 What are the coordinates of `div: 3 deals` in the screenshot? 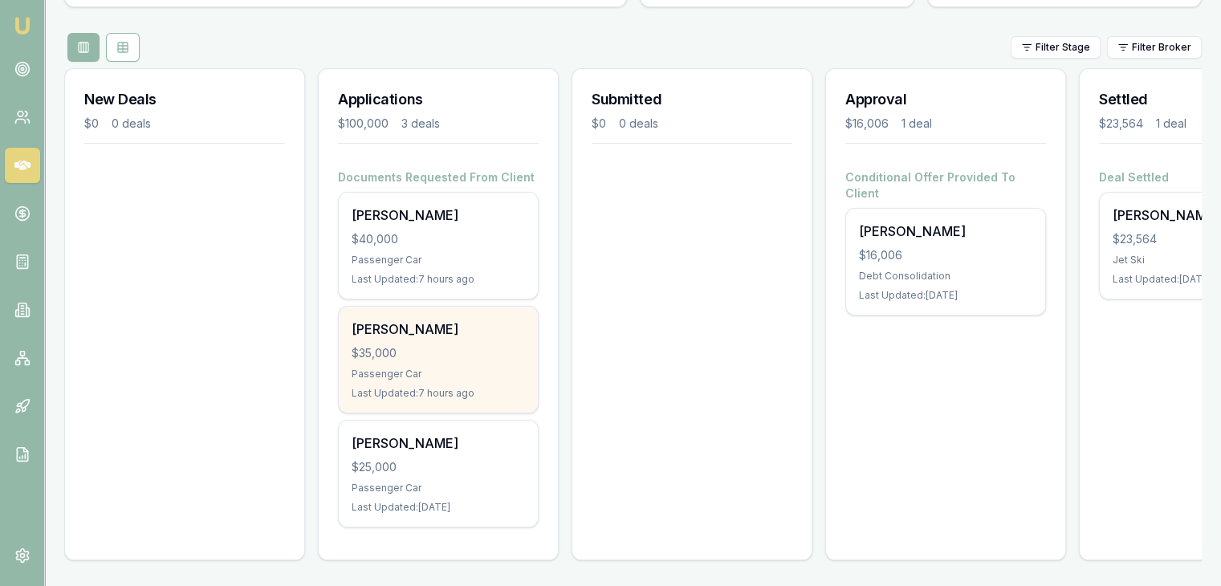 It's located at (420, 124).